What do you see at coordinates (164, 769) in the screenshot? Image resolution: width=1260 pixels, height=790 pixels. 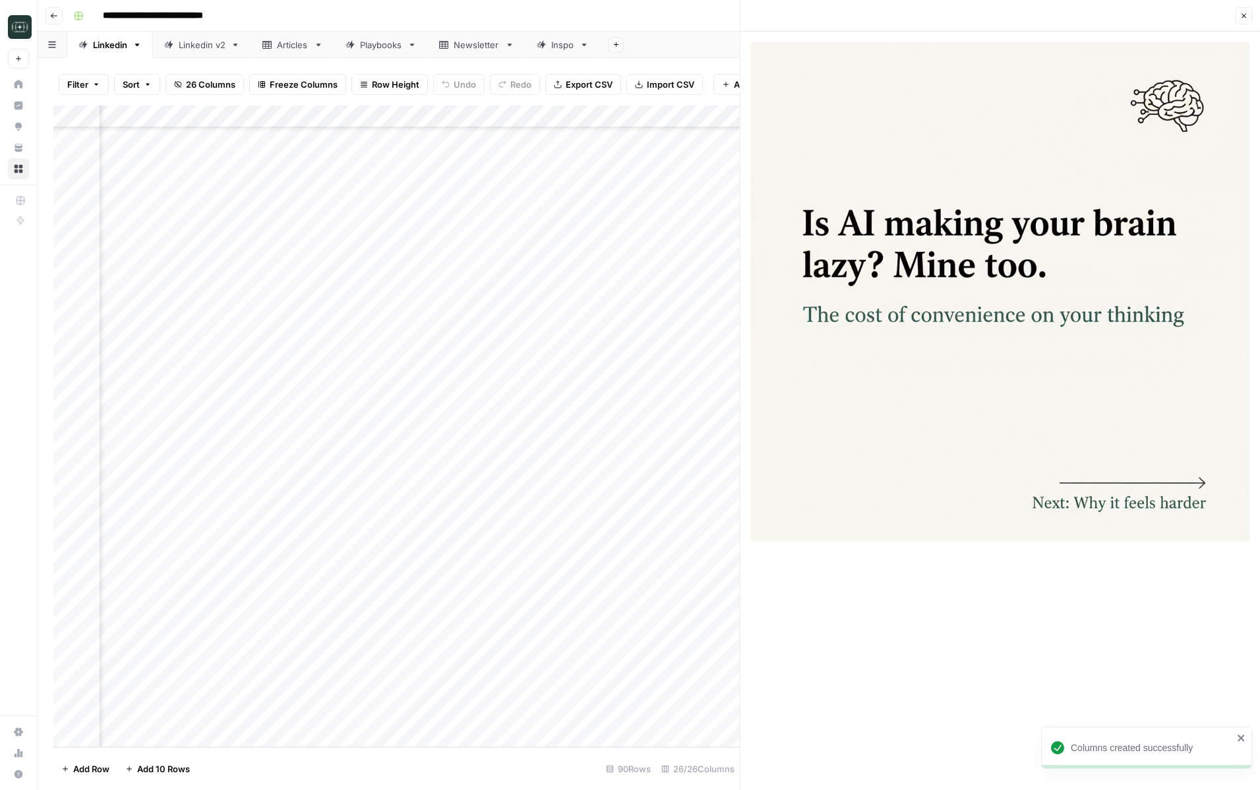 I see `span: Add 10 Rows` at bounding box center [164, 769].